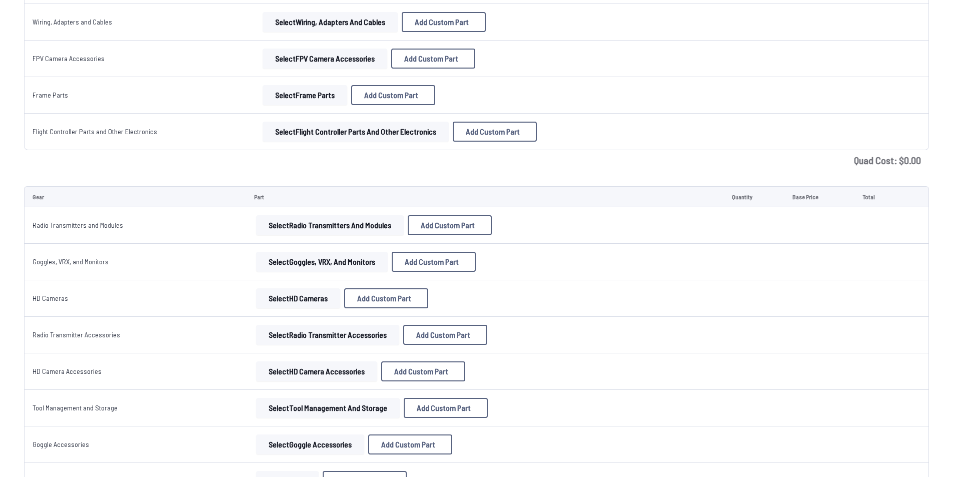 The width and height of the screenshot is (953, 477). Describe the element at coordinates (322, 262) in the screenshot. I see `a: SelectGoggles, VRX, and Monitors` at that location.